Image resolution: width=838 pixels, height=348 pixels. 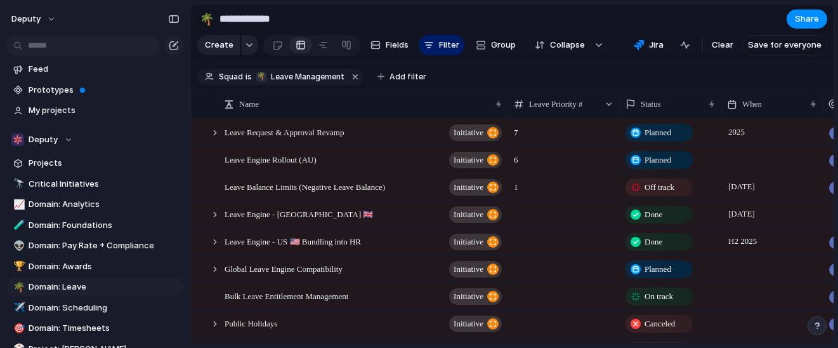 What do you see at coordinates (95, 163) in the screenshot?
I see `a: Projects` at bounding box center [95, 163].